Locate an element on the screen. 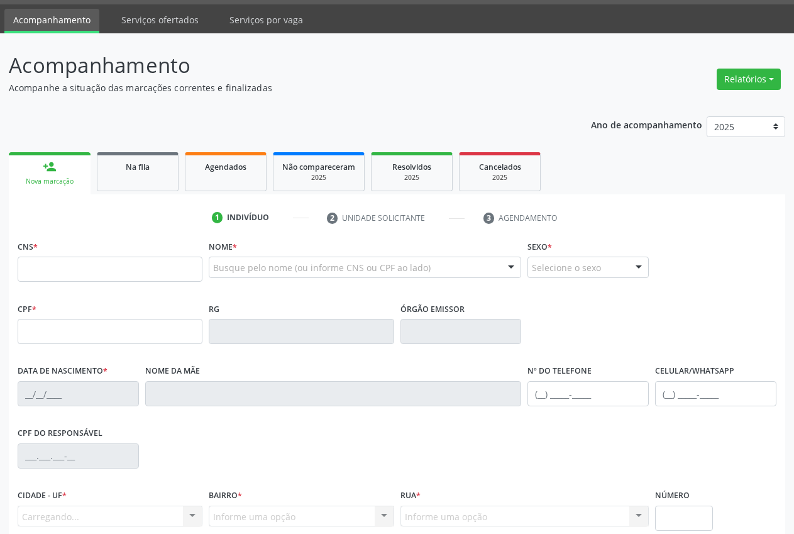 The width and height of the screenshot is (794, 534). span: Cancelados is located at coordinates (500, 167).